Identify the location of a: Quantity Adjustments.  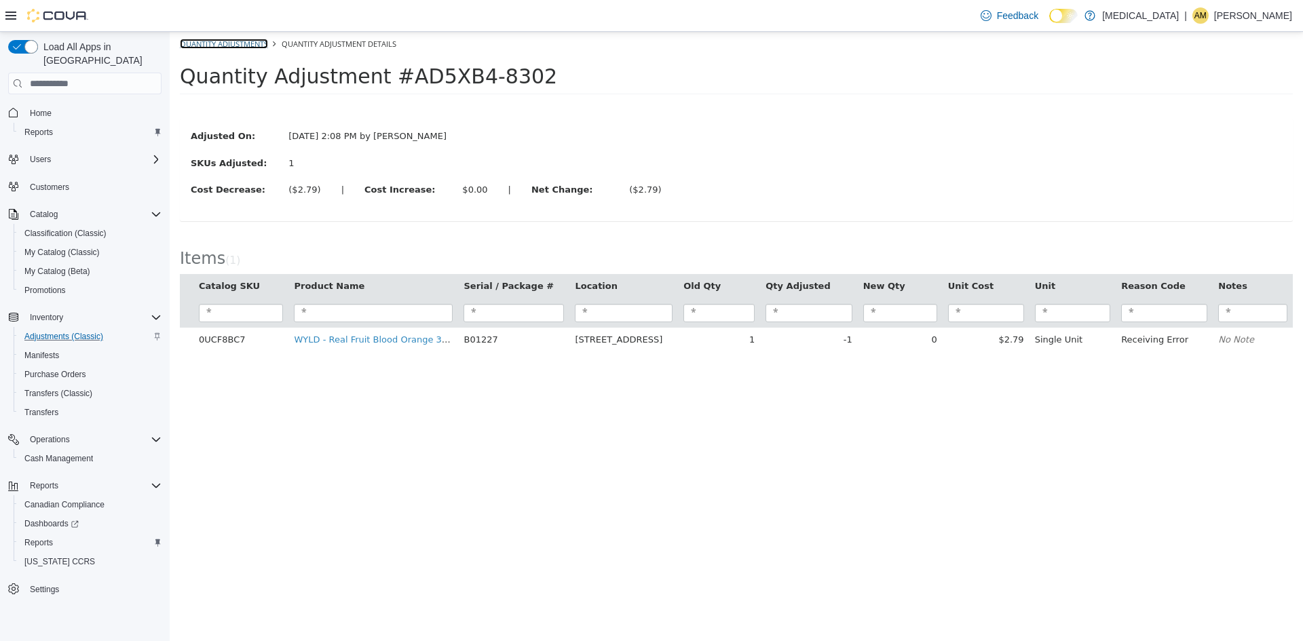
(54, 12).